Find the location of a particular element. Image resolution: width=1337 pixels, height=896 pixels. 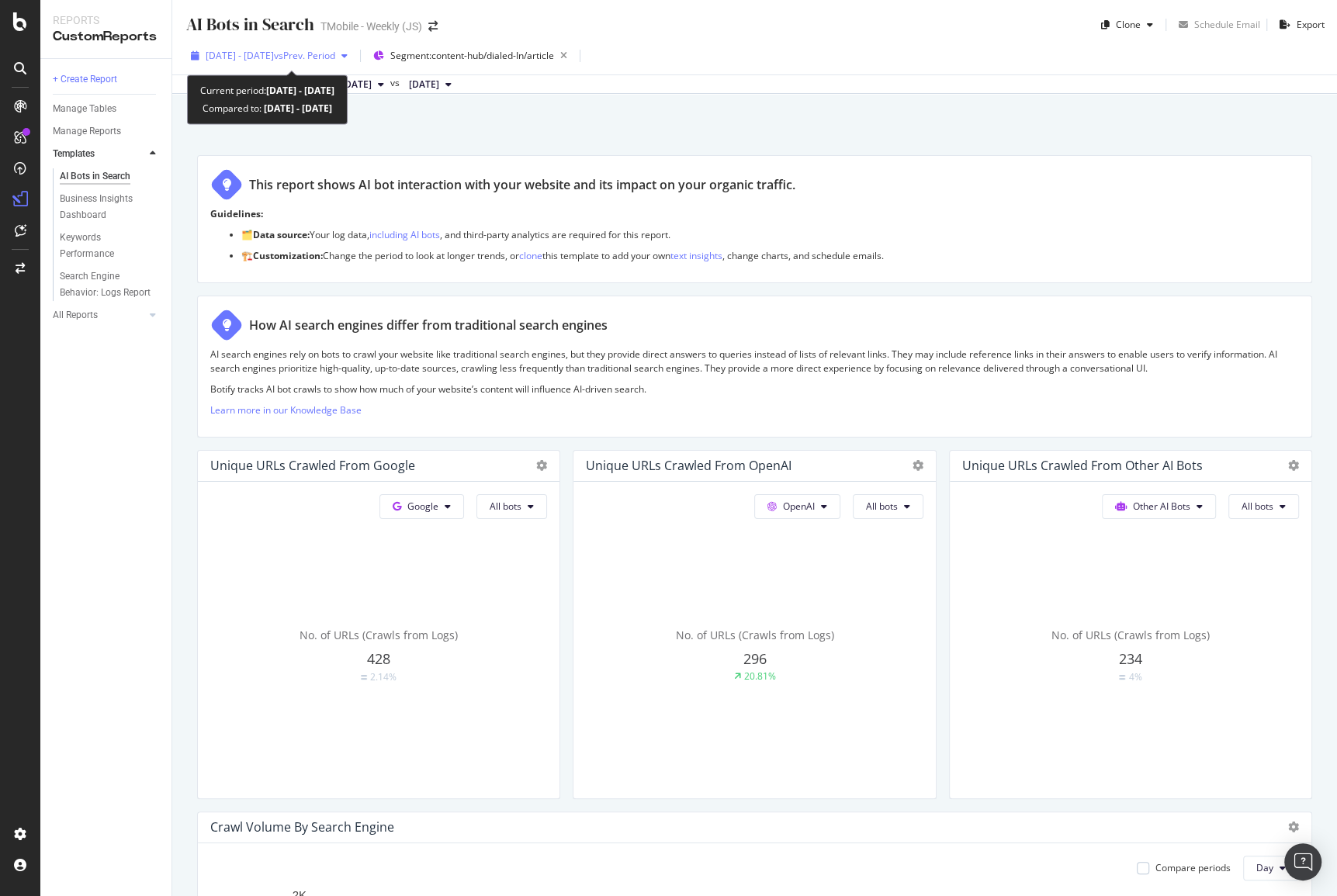

div: Unique URLs Crawled from Other AI Bots is located at coordinates (1083, 465).